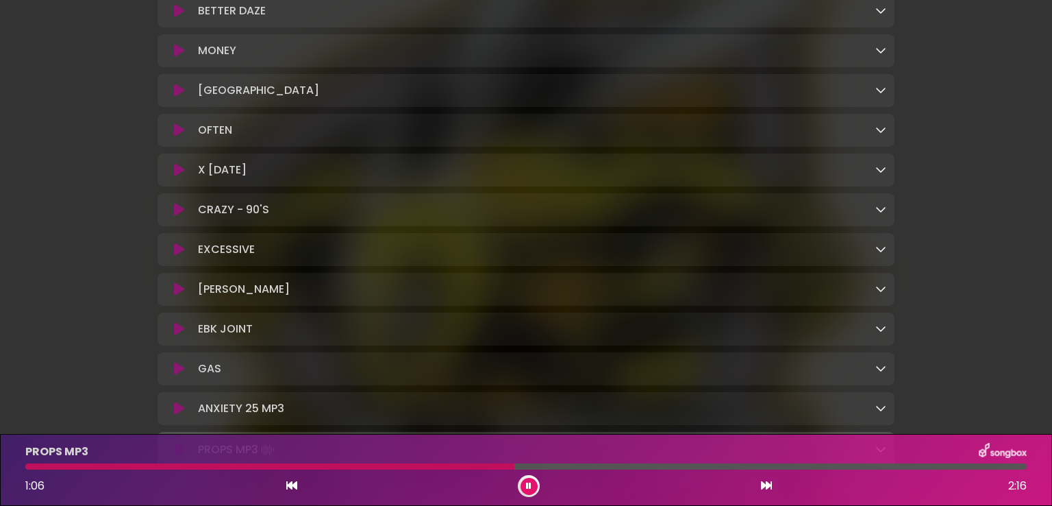  What do you see at coordinates (215, 130) in the screenshot?
I see `p: OFTEN` at bounding box center [215, 130].